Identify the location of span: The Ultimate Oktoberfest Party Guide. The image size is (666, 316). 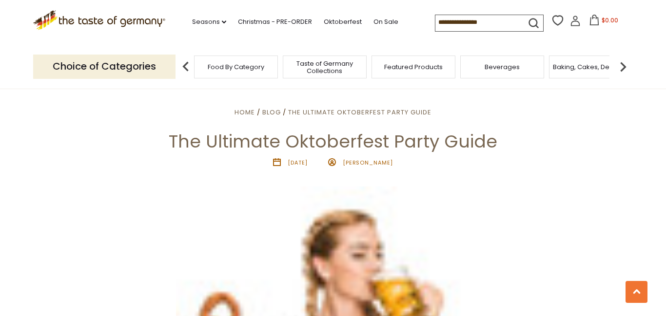
(360, 112).